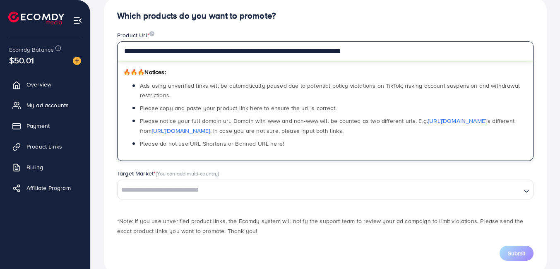  I want to click on p: *Note: If you use unverified product links, the Ecomdy system will notify the support team to rev..., so click(325, 226).